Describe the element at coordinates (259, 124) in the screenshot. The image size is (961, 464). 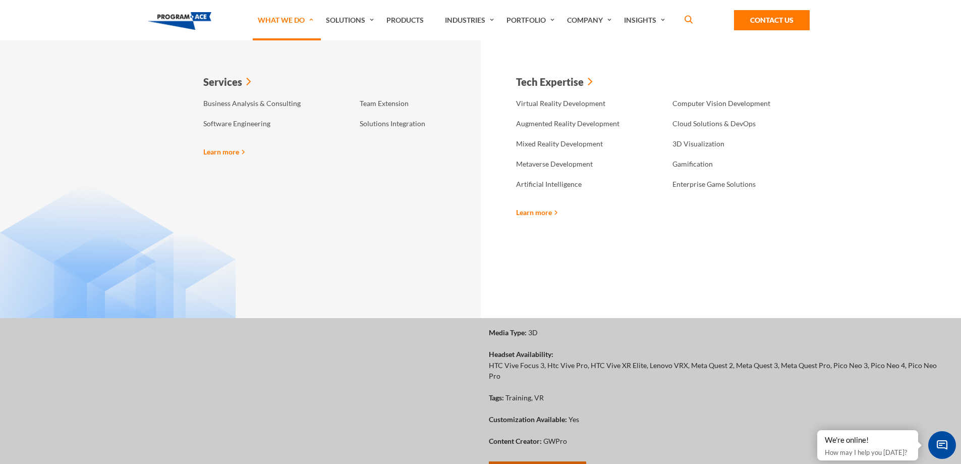
I see `a: Software Engineering` at that location.